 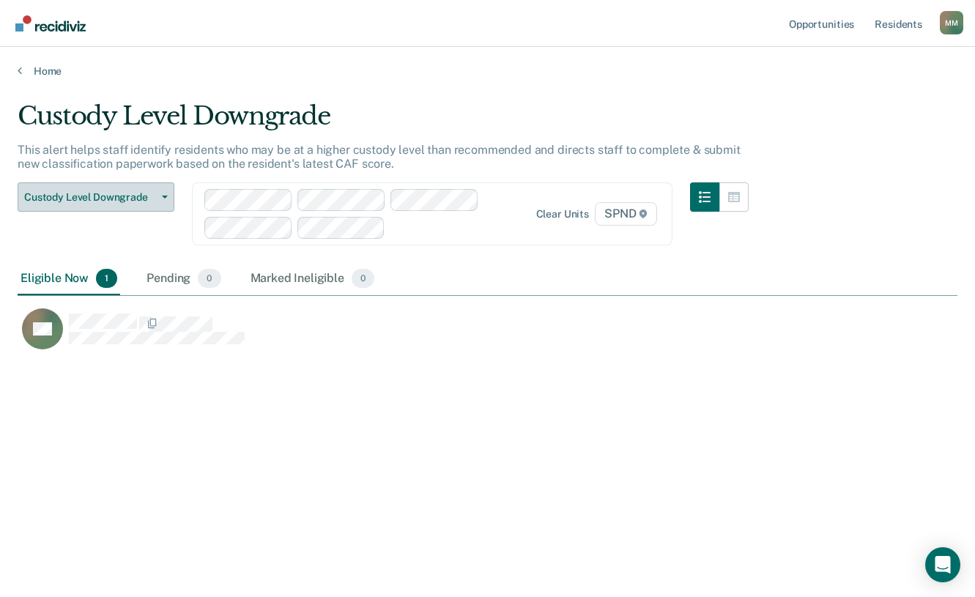 I want to click on div: Eligible Now1, so click(x=69, y=279).